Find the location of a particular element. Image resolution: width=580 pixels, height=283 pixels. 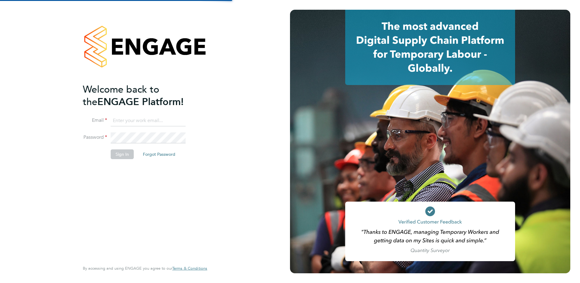

span: Welcome back to the is located at coordinates (121, 96).